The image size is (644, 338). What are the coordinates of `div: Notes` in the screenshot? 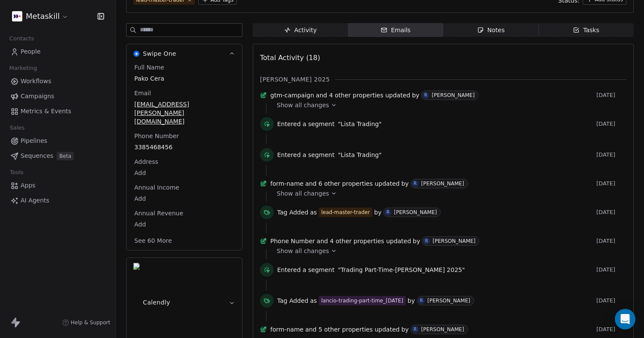 It's located at (491, 30).